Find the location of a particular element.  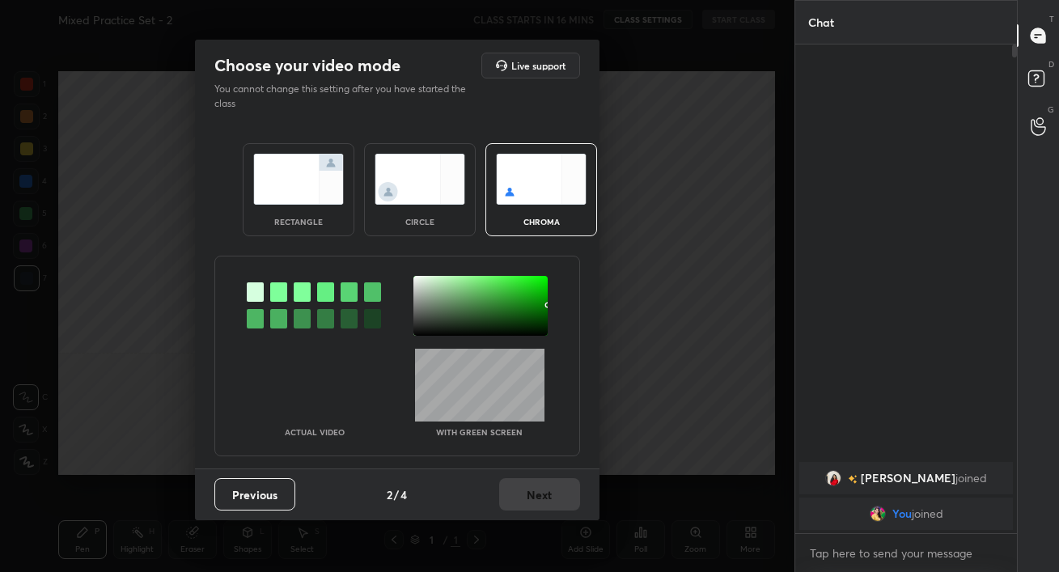

div: grid is located at coordinates (906, 496).